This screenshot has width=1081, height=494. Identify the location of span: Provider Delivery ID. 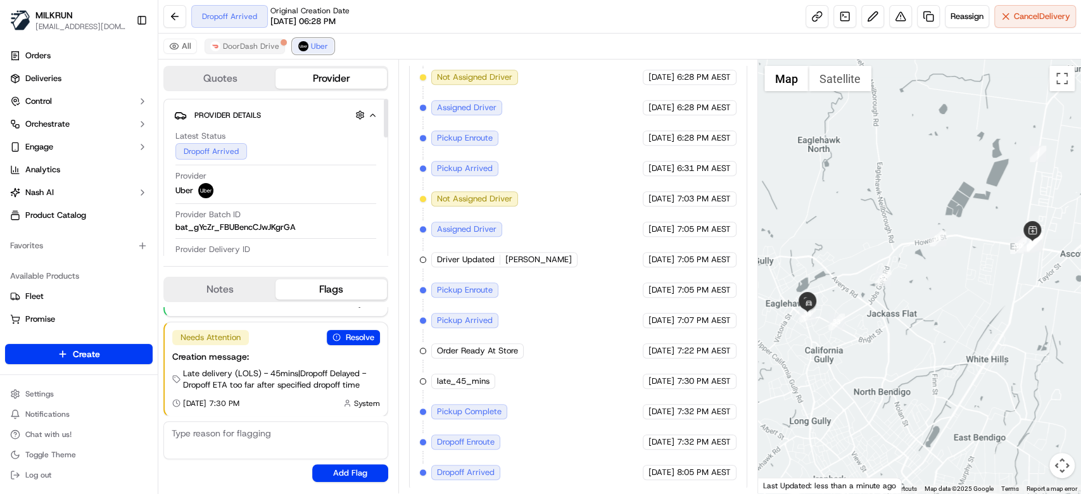
(213, 249).